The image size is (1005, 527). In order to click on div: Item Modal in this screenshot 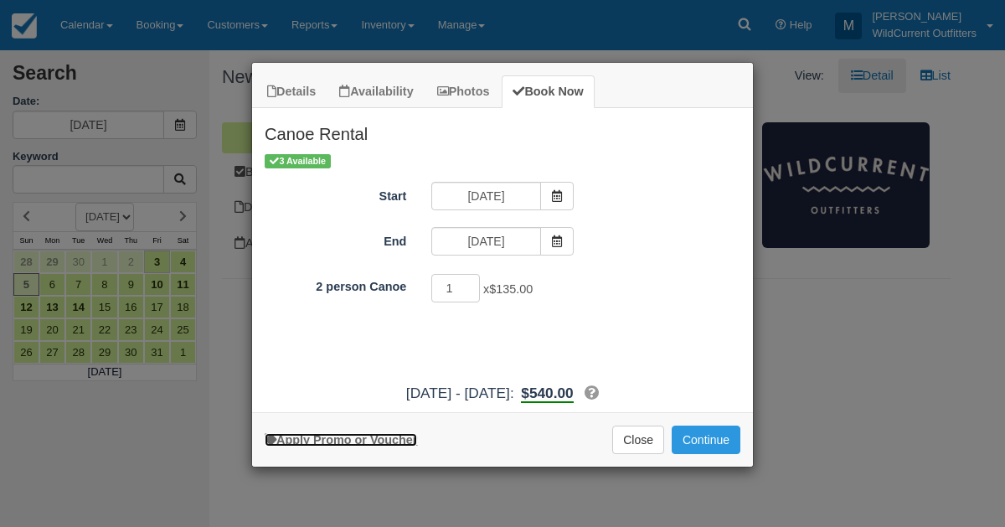, I will do `click(502, 255)`.